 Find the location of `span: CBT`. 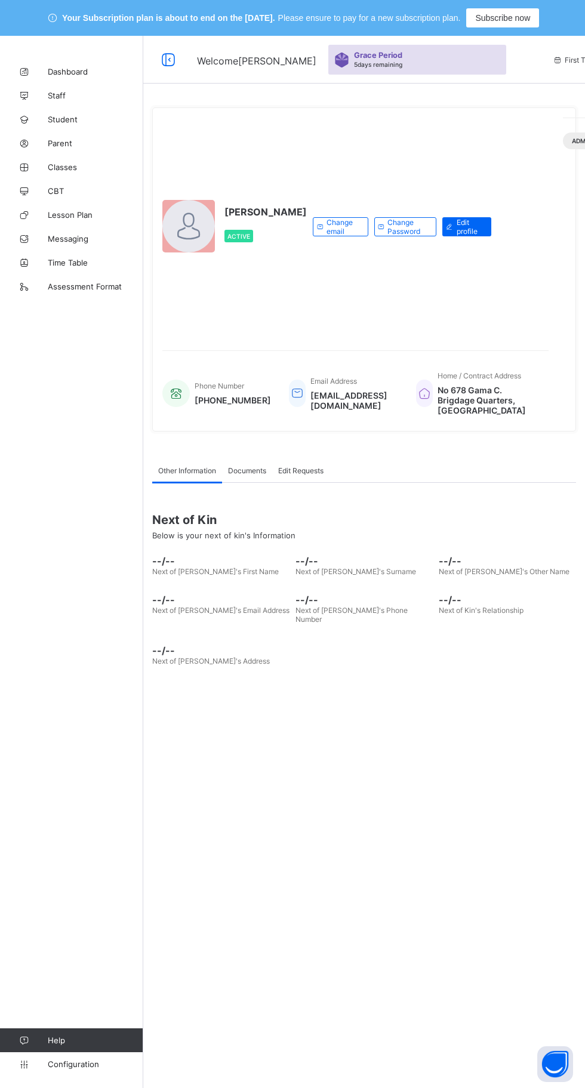

span: CBT is located at coordinates (96, 191).